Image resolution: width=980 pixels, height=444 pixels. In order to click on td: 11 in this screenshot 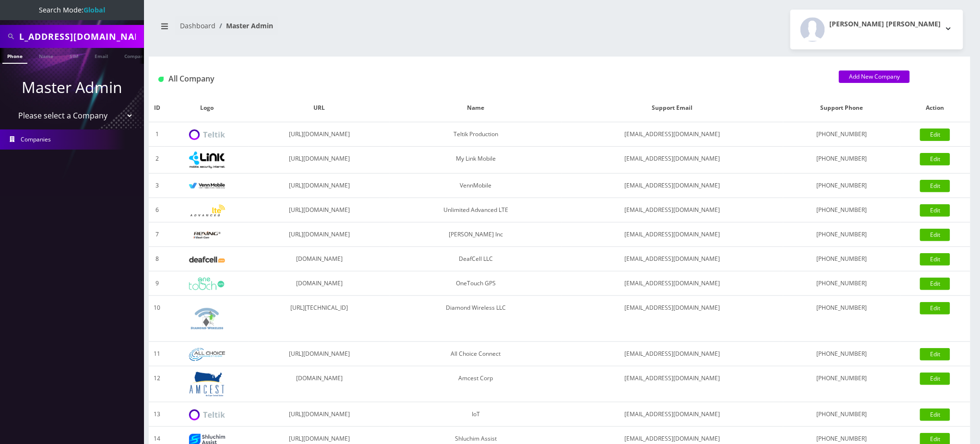, I will do `click(157, 354)`.